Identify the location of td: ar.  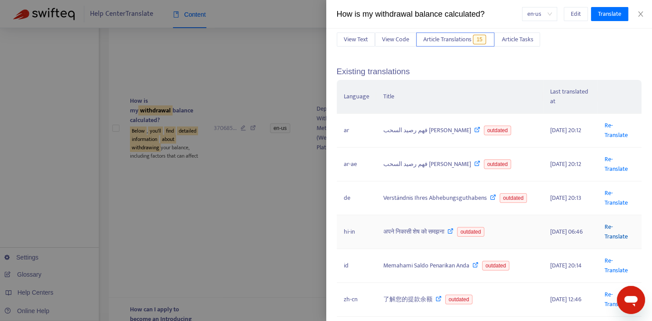
(356, 130).